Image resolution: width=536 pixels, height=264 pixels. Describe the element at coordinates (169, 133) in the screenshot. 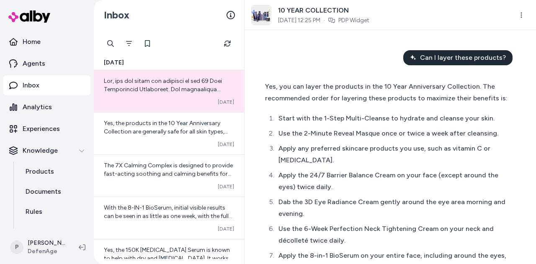

I see `a: Yes, the products in the 10 Year Anniversary Collection are generally safe for all skin types, in...` at that location.